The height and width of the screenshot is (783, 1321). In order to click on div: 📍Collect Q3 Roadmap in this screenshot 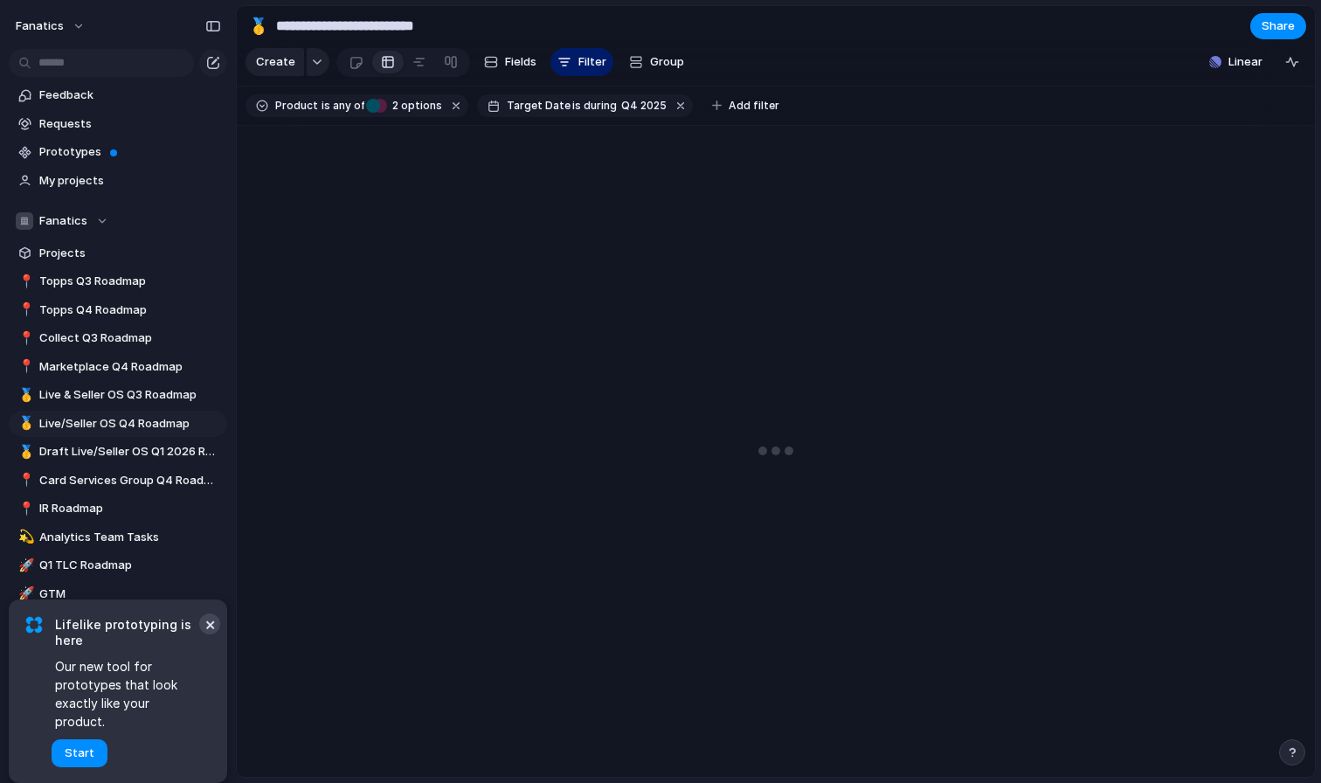, I will do `click(118, 338)`.